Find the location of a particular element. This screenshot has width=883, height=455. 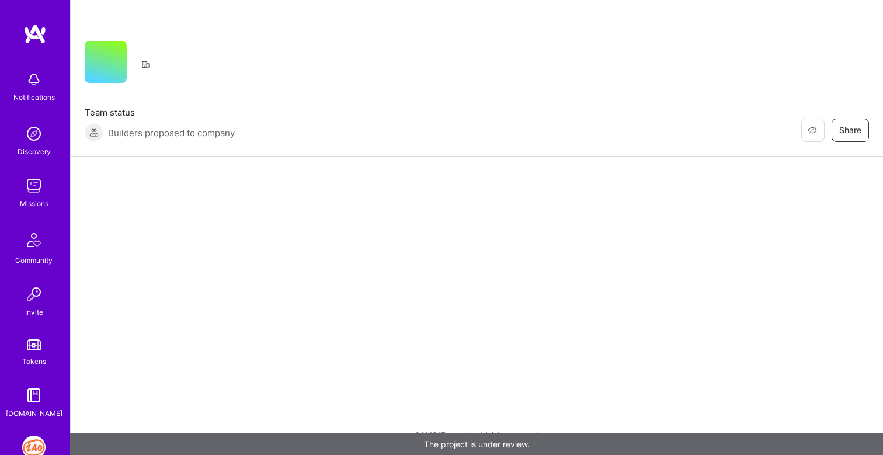

img: logo is located at coordinates (35, 34).